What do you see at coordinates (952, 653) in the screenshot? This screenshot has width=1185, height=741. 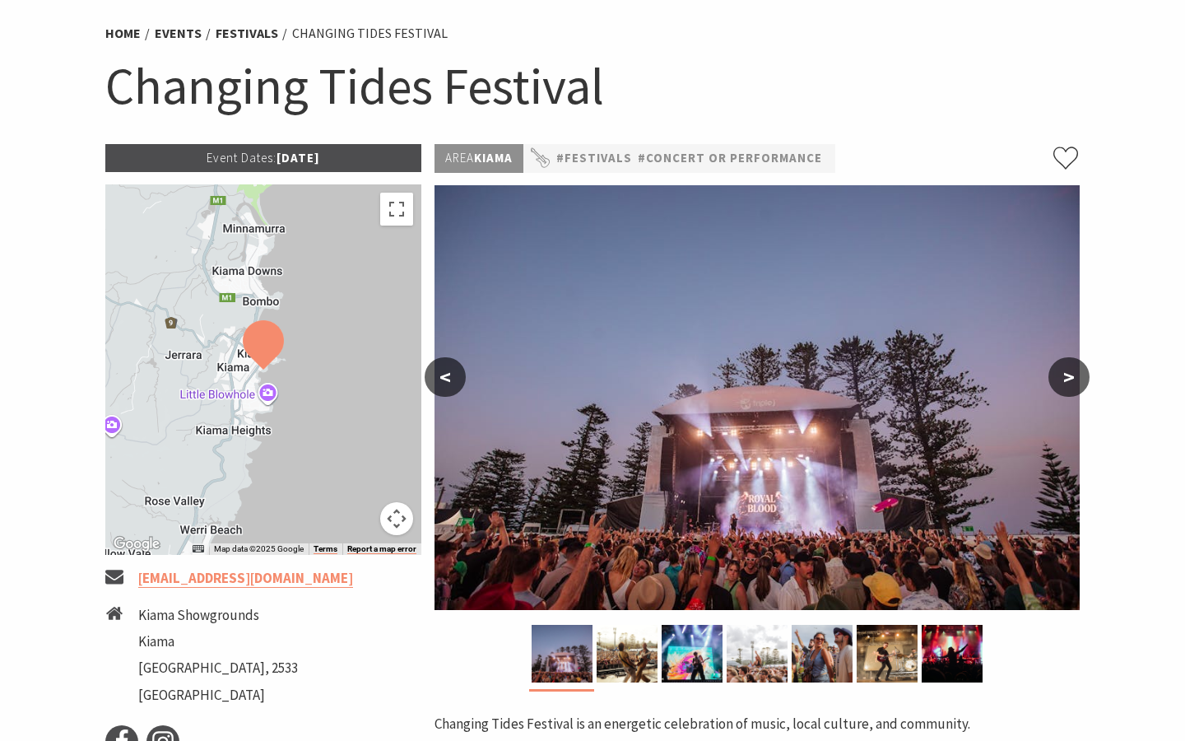 I see `img: Changing Tides Festival Goers - 3` at bounding box center [952, 653].